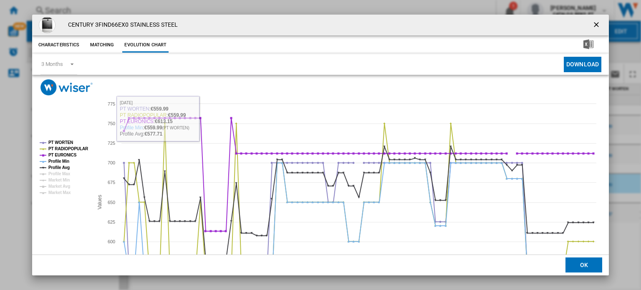 The width and height of the screenshot is (641, 290). What do you see at coordinates (584, 266) in the screenshot?
I see `button: OK` at bounding box center [584, 266].